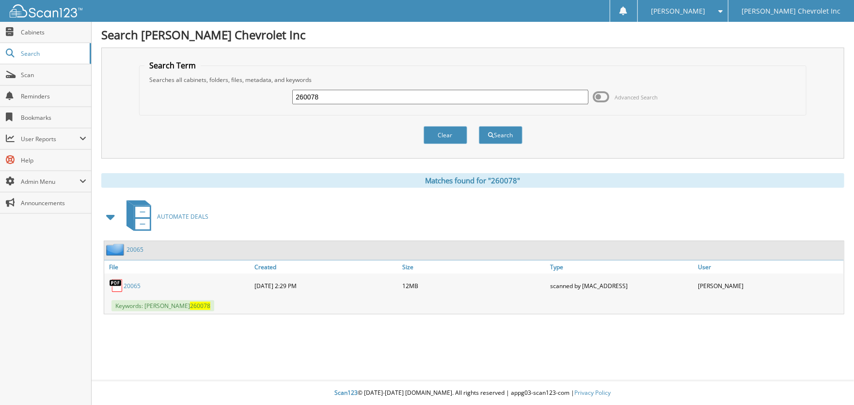 The height and width of the screenshot is (405, 854). I want to click on span: User Reports, so click(50, 139).